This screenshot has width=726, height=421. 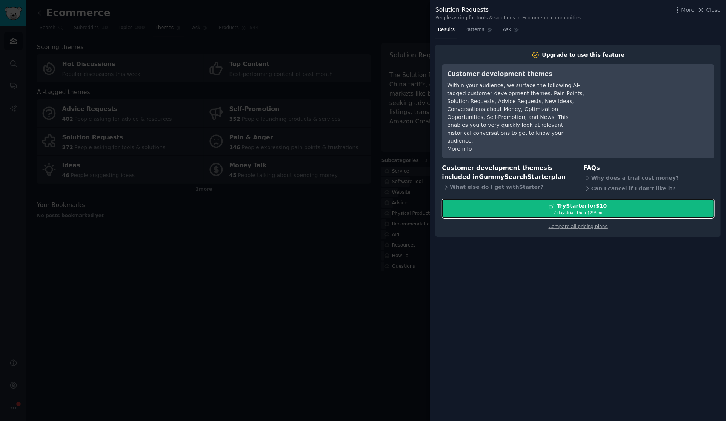 I want to click on a: Compare all pricing plans, so click(x=578, y=226).